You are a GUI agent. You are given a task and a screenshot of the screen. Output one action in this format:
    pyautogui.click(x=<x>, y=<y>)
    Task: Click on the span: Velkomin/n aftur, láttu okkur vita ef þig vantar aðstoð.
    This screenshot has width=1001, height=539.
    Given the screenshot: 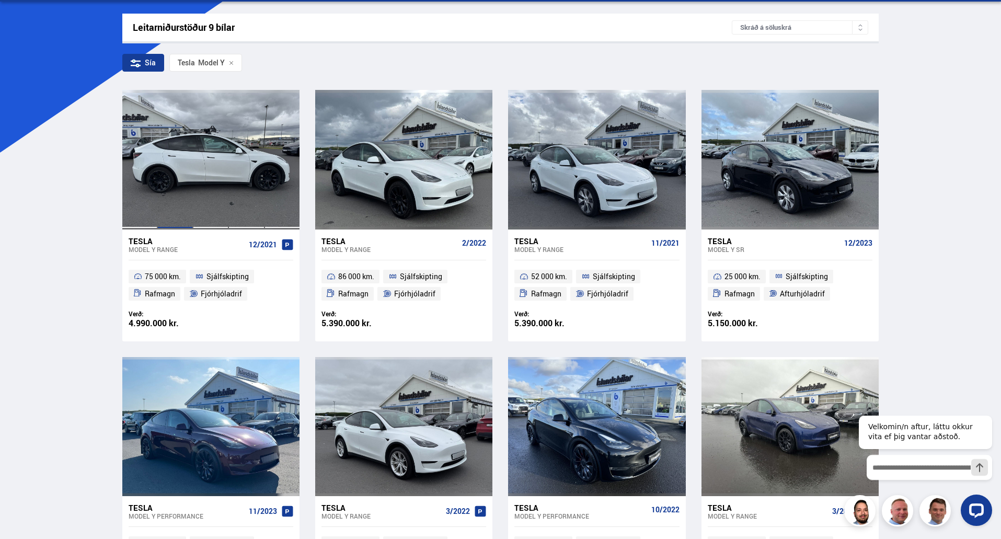 What is the action you would take?
    pyautogui.click(x=70, y=35)
    